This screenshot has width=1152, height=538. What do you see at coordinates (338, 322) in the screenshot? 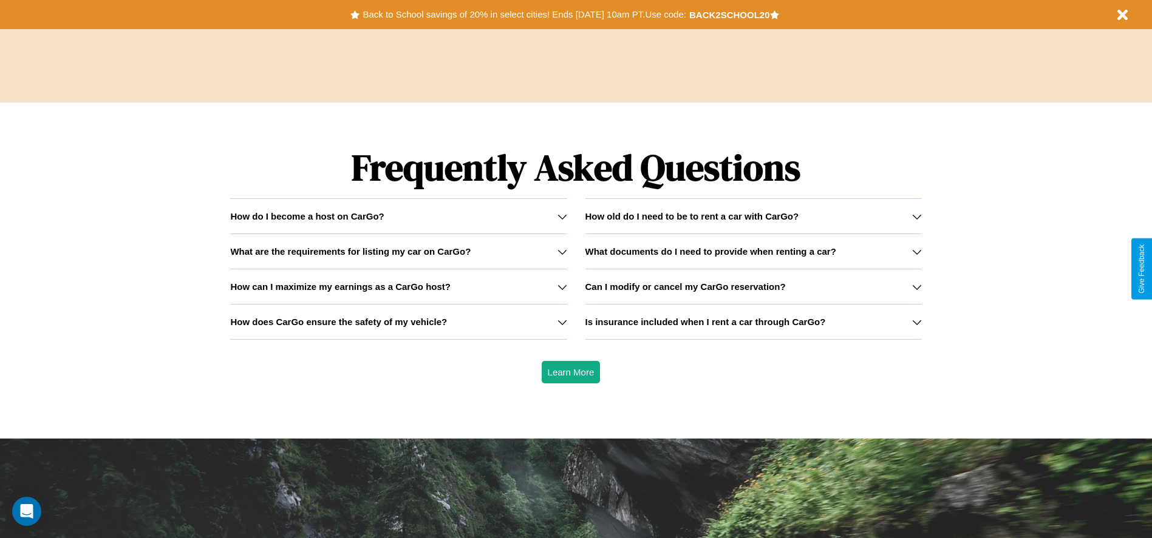
I see `h3: How does CarGo ensure the safety of my vehicle?` at bounding box center [338, 322].